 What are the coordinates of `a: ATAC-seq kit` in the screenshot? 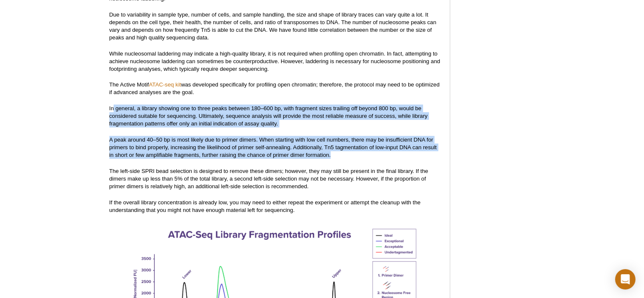 It's located at (165, 84).